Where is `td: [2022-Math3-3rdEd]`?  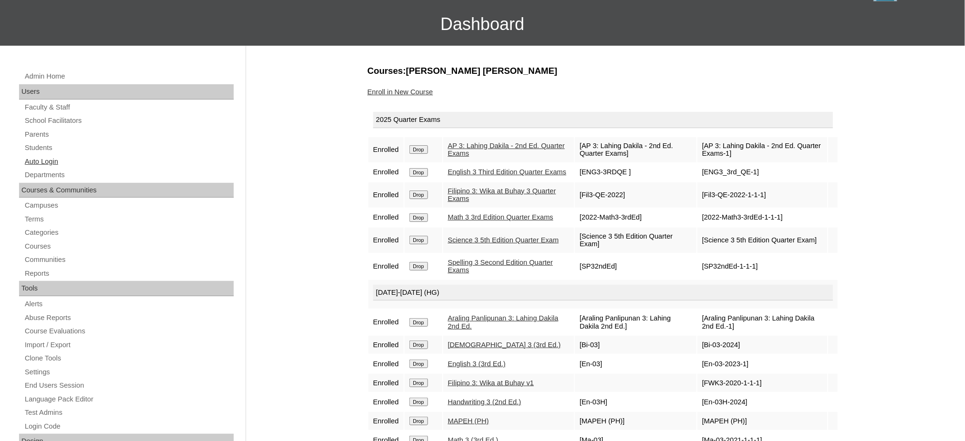 td: [2022-Math3-3rdEd] is located at coordinates (635, 217).